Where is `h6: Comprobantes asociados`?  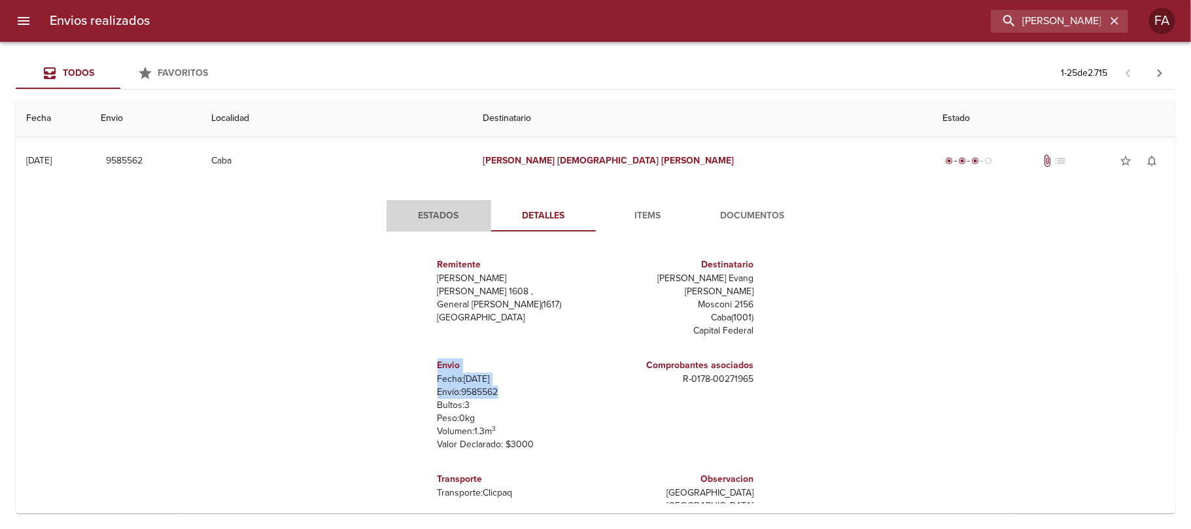 h6: Comprobantes asociados is located at coordinates (677, 366).